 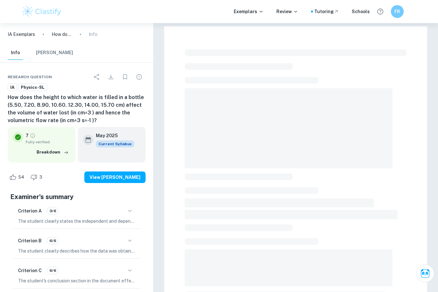 What do you see at coordinates (18, 177) in the screenshot?
I see `div: Like` at bounding box center [18, 177].